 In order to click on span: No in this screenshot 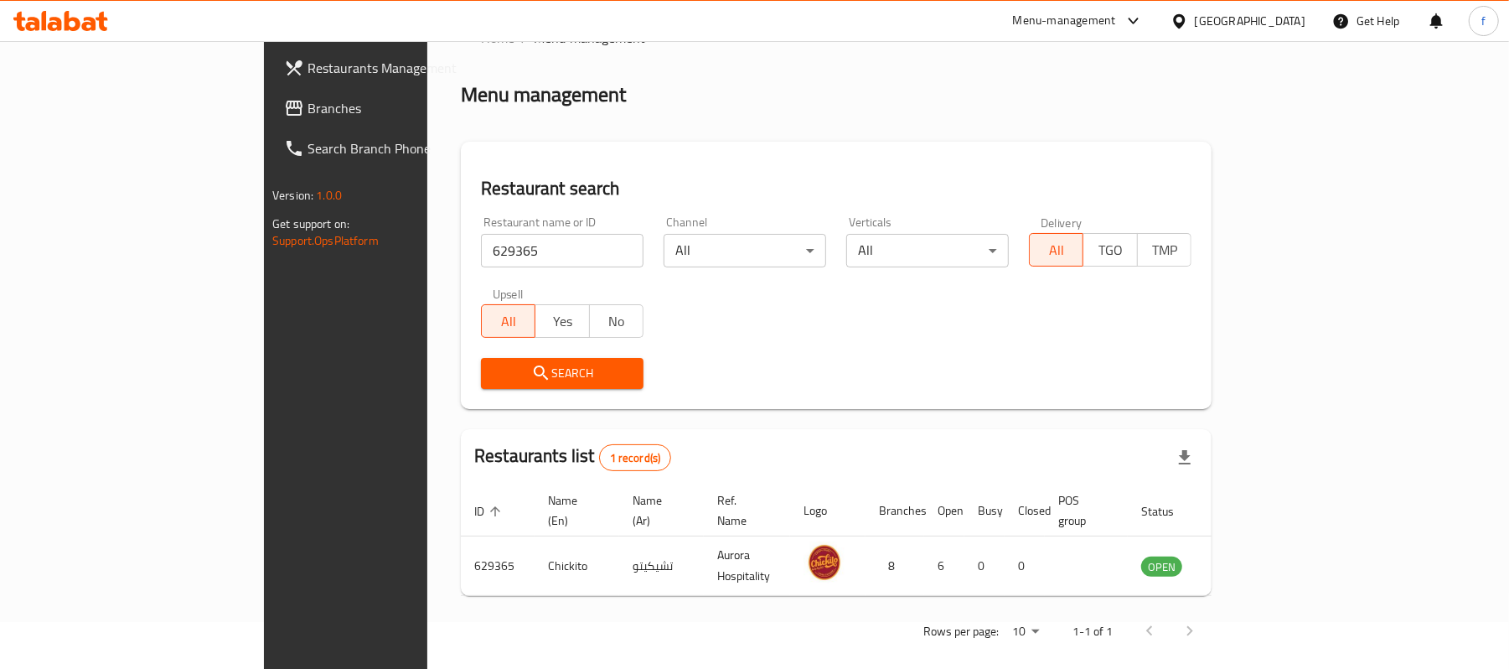, I will do `click(617, 321)`.